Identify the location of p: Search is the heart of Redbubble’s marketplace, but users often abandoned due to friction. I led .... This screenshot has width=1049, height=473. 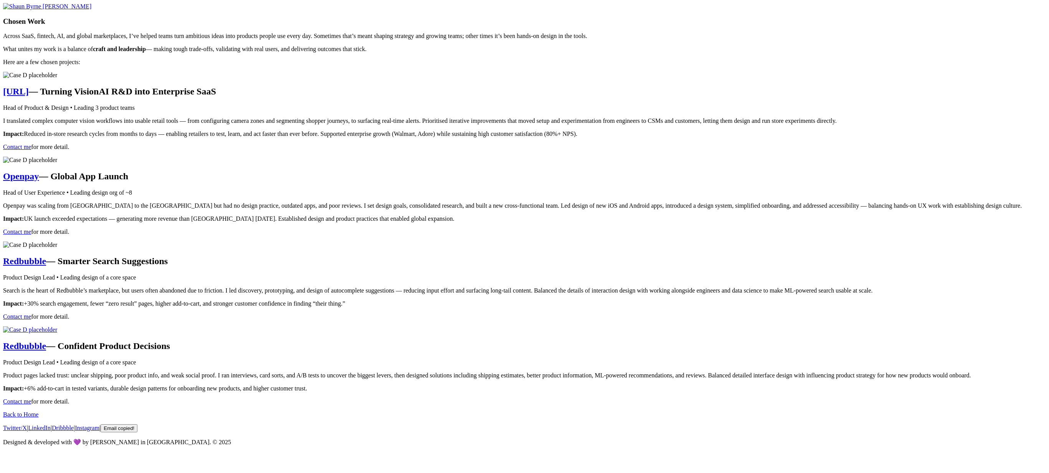
(524, 290).